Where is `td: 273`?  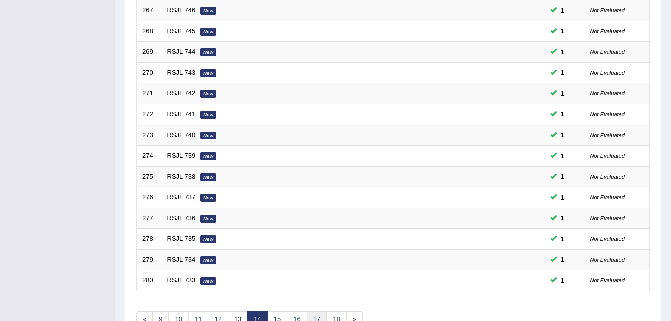 td: 273 is located at coordinates (149, 135).